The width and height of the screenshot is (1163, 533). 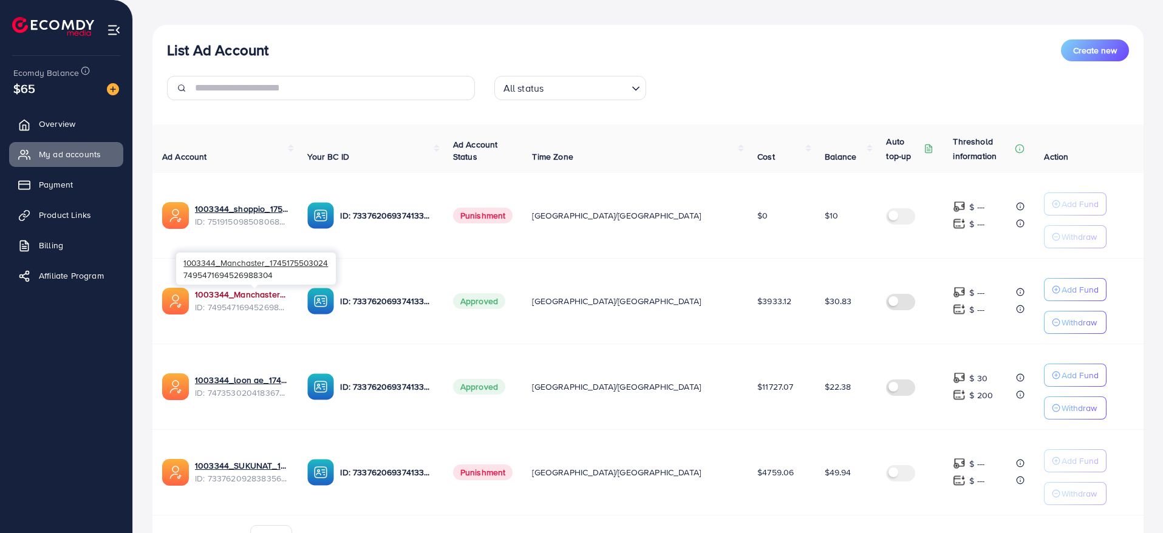 What do you see at coordinates (838, 387) in the screenshot?
I see `span: $22.38` at bounding box center [838, 387].